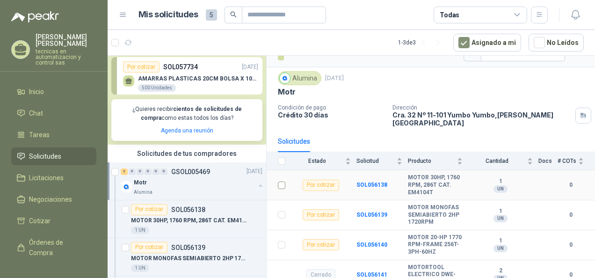 The height and width of the screenshot is (278, 595). I want to click on a: Chat, so click(54, 113).